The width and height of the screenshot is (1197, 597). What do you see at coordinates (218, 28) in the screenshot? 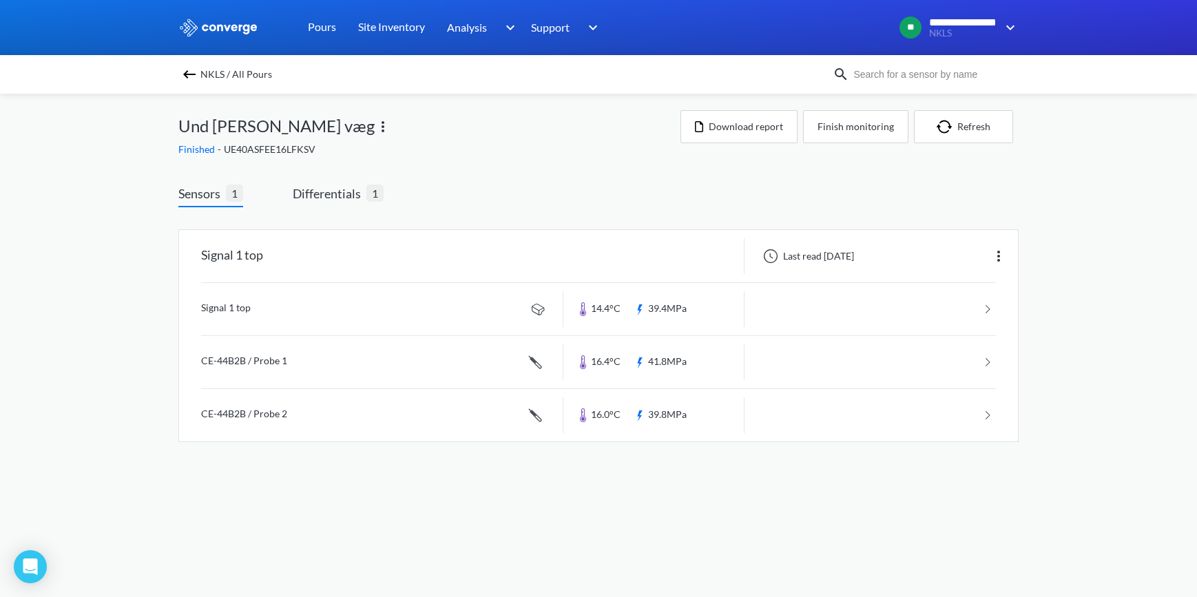
I see `img: logo_ewhite.svg` at bounding box center [218, 28].